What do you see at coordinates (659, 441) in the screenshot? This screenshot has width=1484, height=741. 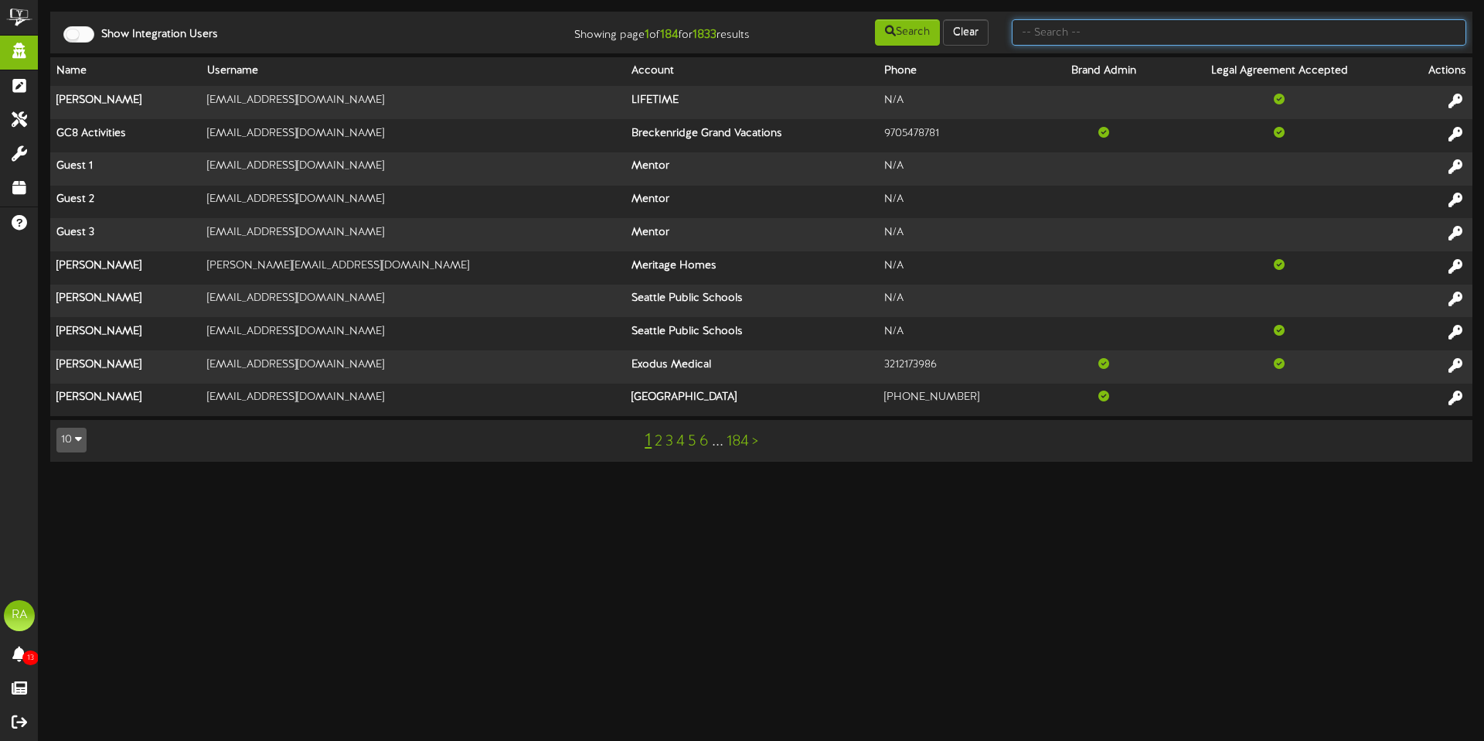 I see `a: 2` at bounding box center [659, 441].